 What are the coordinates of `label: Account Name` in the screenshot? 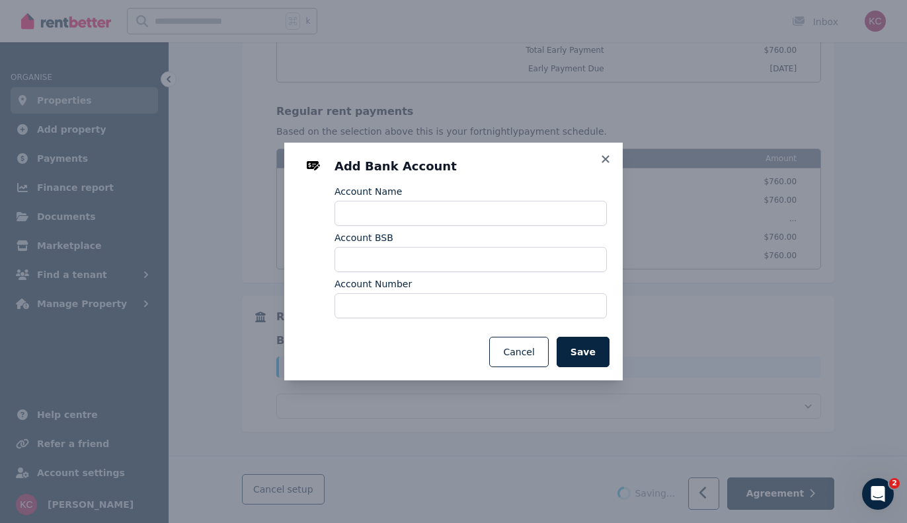 It's located at (368, 192).